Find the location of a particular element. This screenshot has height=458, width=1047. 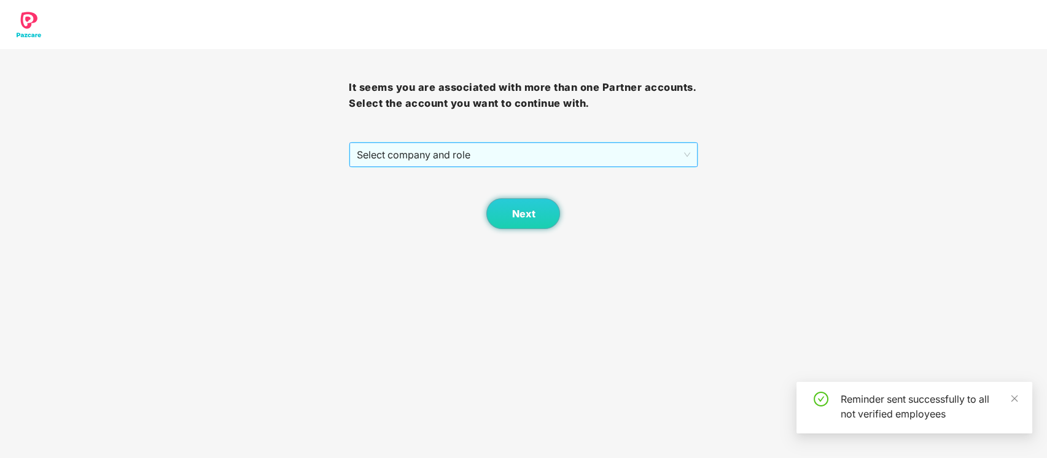

button: Next is located at coordinates (523, 214).